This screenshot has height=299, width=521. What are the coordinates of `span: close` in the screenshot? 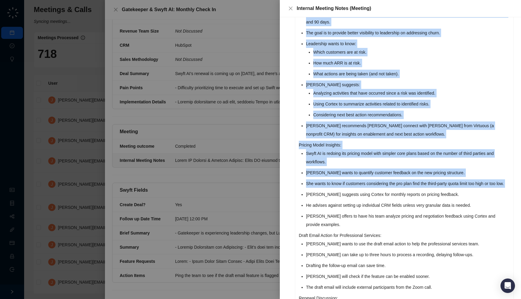 It's located at (291, 8).